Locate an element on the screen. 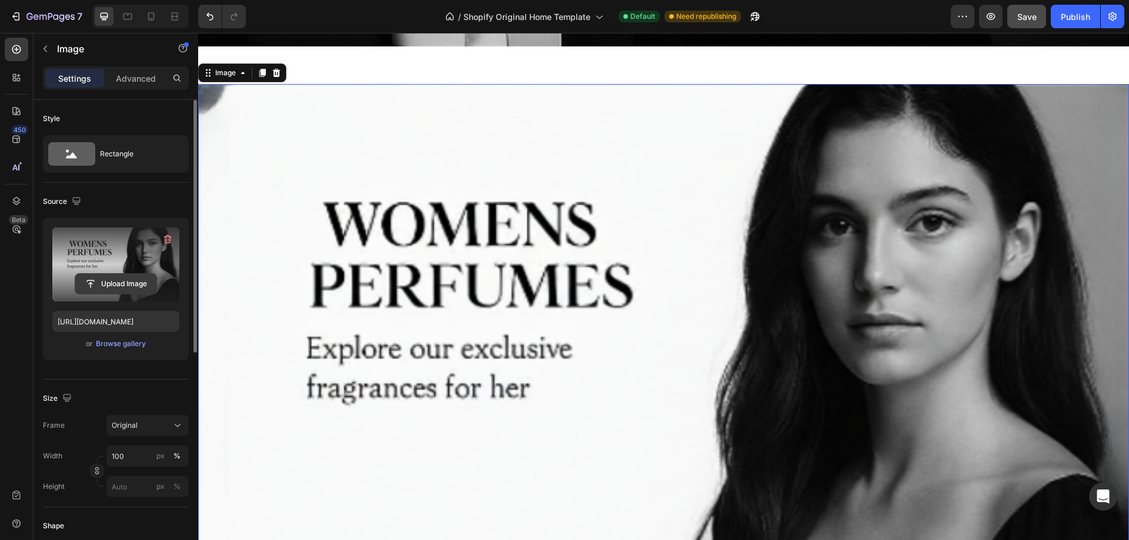 The image size is (1129, 540). div: Size is located at coordinates (58, 399).